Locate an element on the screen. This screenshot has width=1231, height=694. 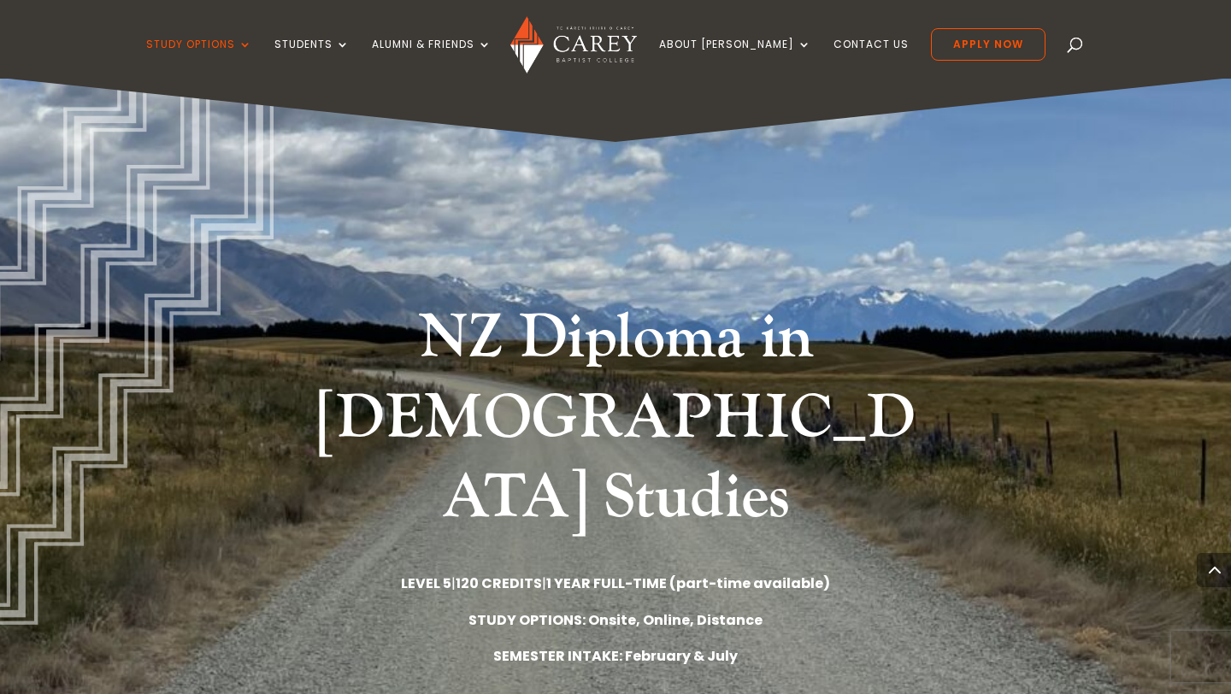
a: Contact Us is located at coordinates (871, 58).